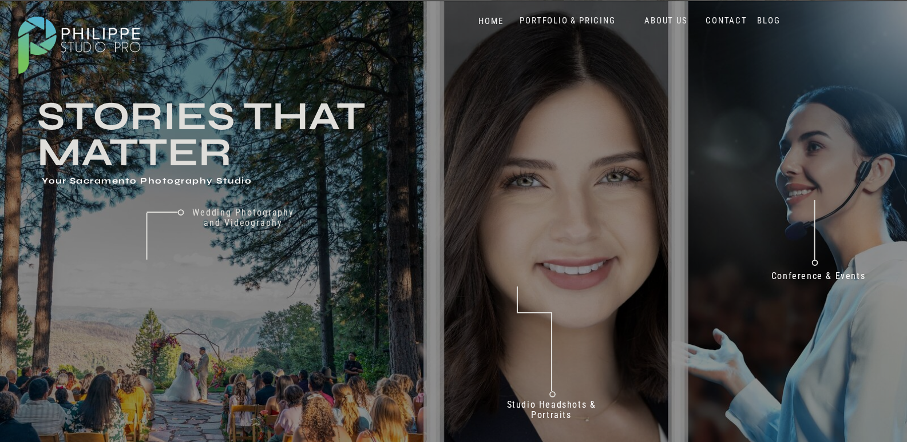  Describe the element at coordinates (666, 21) in the screenshot. I see `a: ABOUT US` at that location.